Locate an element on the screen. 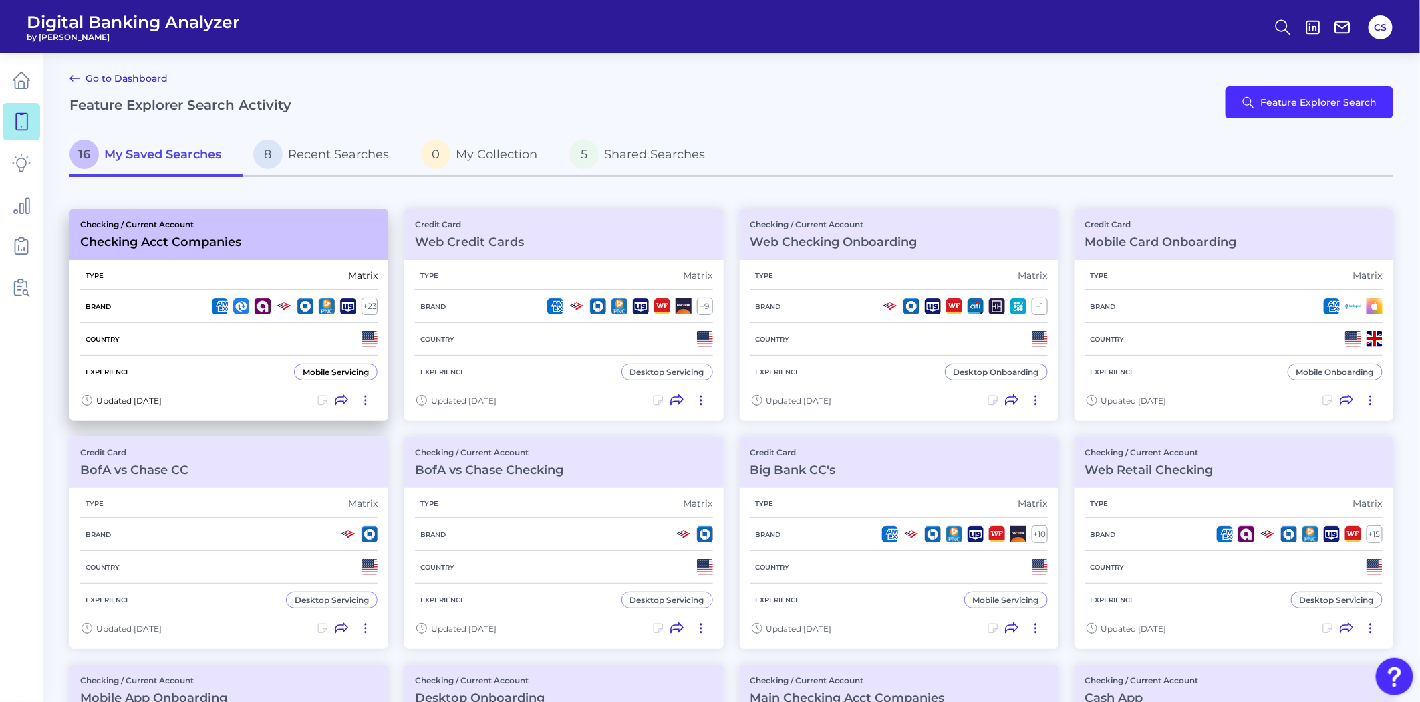 Image resolution: width=1420 pixels, height=702 pixels. span: Digital Banking Analyzer is located at coordinates (133, 22).